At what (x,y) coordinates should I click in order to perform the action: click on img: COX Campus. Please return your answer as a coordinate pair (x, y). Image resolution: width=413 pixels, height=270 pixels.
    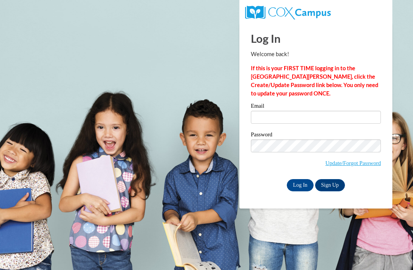
    Looking at the image, I should click on (288, 13).